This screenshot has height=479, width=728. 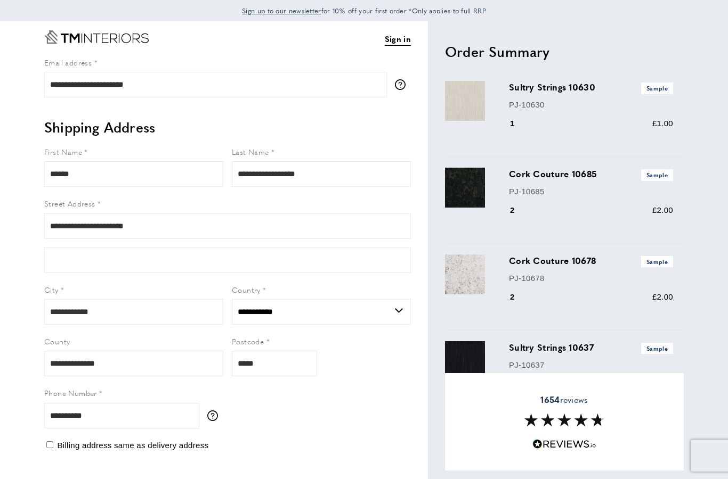 What do you see at coordinates (550, 399) in the screenshot?
I see `strong: 1654` at bounding box center [550, 399].